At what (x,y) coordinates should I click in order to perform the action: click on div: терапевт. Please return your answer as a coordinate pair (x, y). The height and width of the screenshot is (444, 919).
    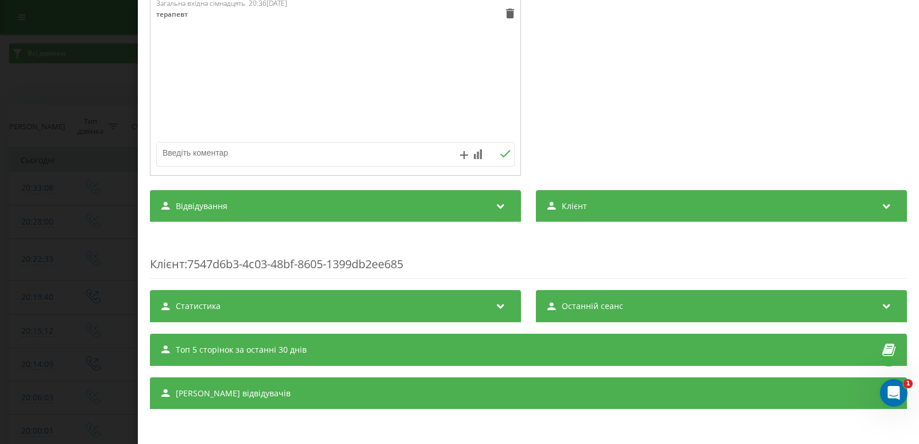
    Looking at the image, I should click on (208, 14).